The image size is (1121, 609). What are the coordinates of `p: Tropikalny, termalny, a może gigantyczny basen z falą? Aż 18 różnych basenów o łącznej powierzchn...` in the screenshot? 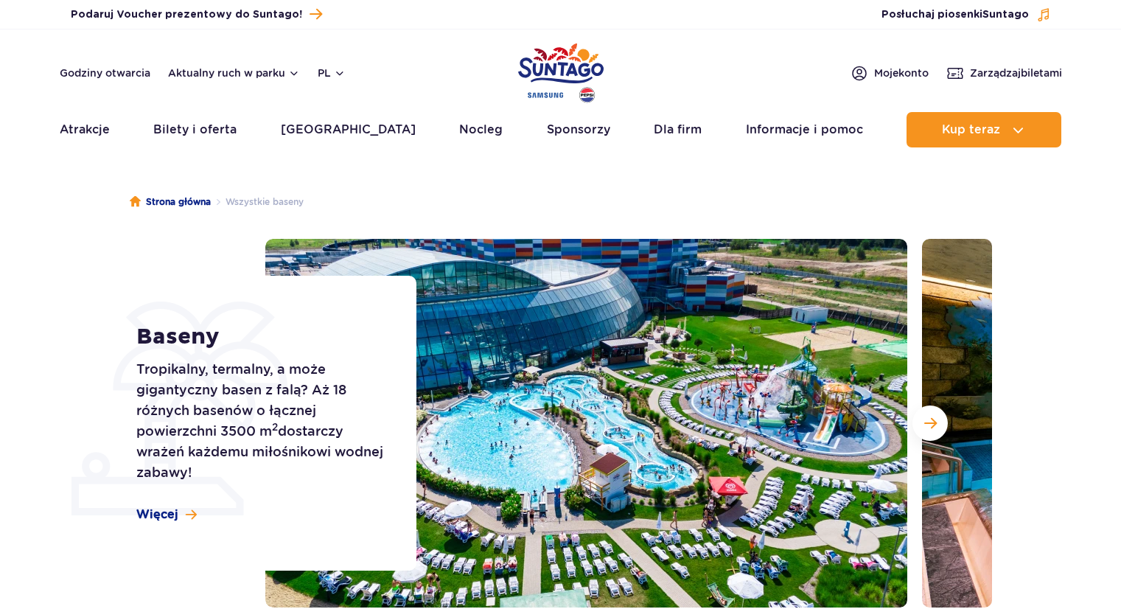 It's located at (259, 421).